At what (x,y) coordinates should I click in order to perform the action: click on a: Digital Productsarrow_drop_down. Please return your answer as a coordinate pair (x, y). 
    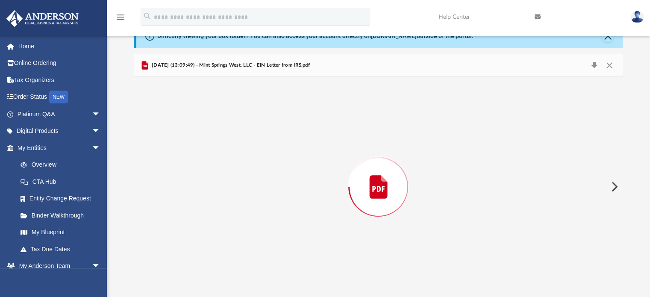
    Looking at the image, I should click on (59, 131).